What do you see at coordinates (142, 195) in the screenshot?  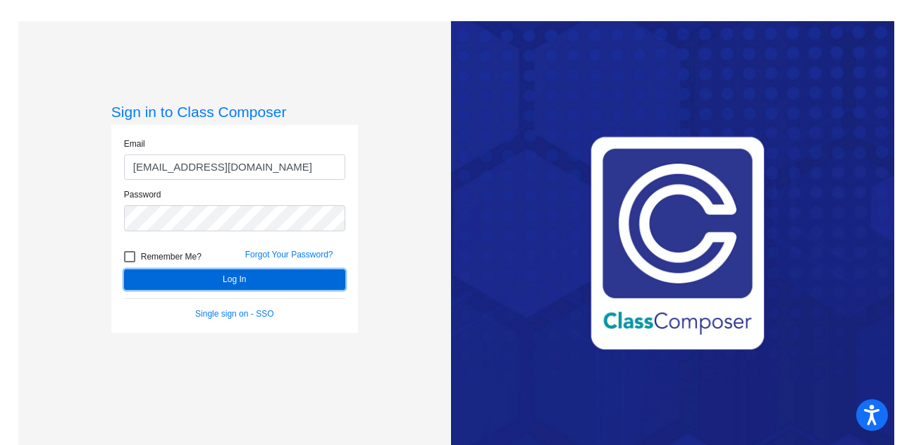 I see `label: Password` at bounding box center [142, 195].